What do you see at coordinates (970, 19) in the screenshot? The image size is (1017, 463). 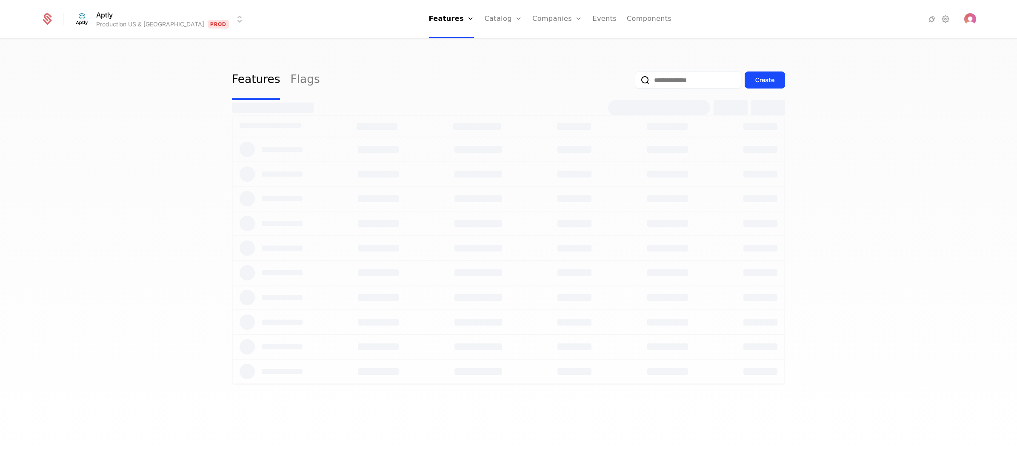 I see `button: Open user button` at bounding box center [970, 19].